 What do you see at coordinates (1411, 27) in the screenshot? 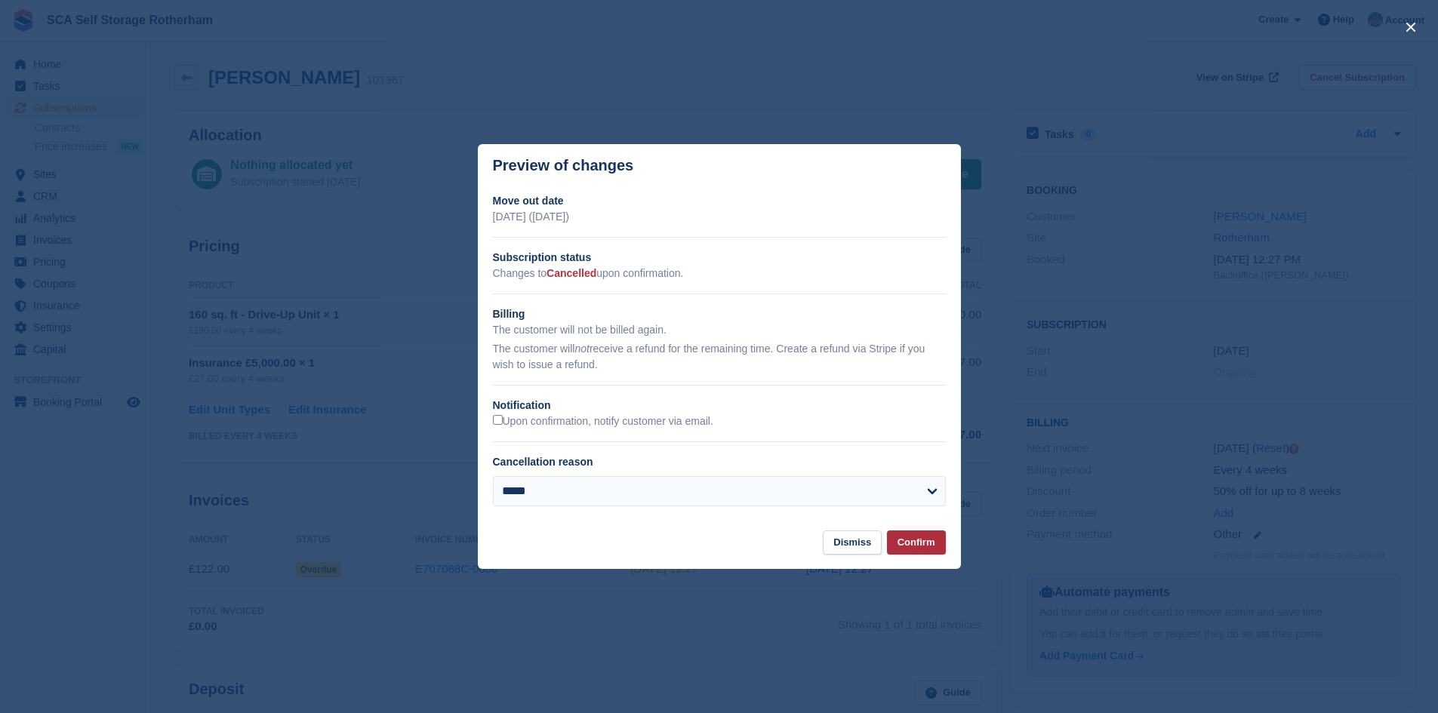
I see `button: close` at bounding box center [1411, 27].